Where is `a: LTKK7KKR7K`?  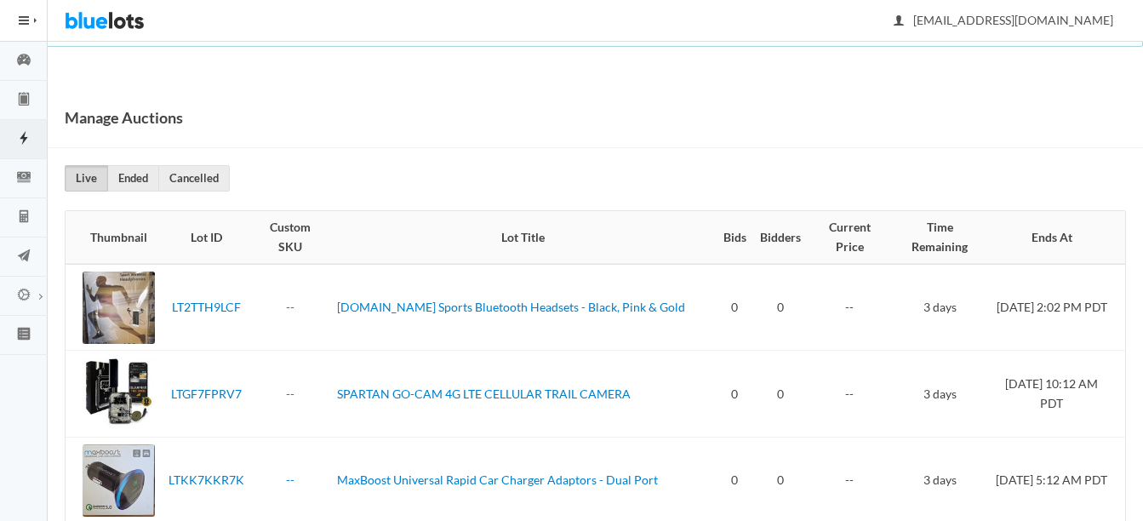 a: LTKK7KKR7K is located at coordinates (206, 479).